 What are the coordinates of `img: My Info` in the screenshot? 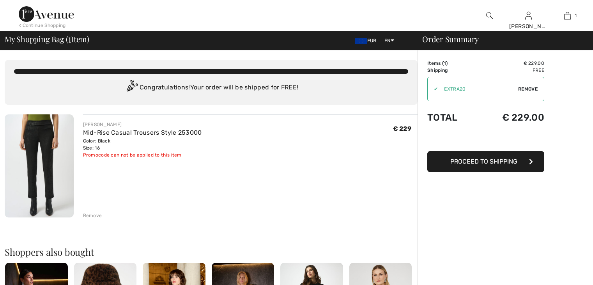 It's located at (528, 16).